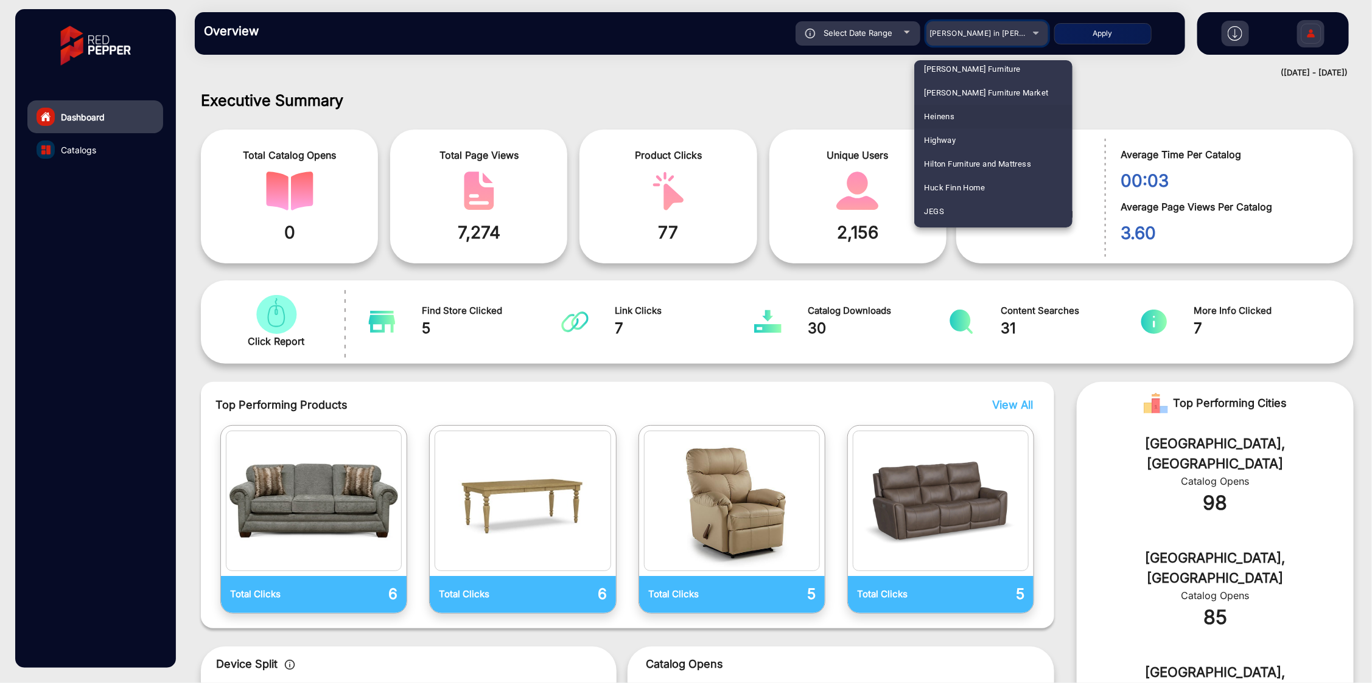  What do you see at coordinates (954, 187) in the screenshot?
I see `span: Huck Finn Home` at bounding box center [954, 187].